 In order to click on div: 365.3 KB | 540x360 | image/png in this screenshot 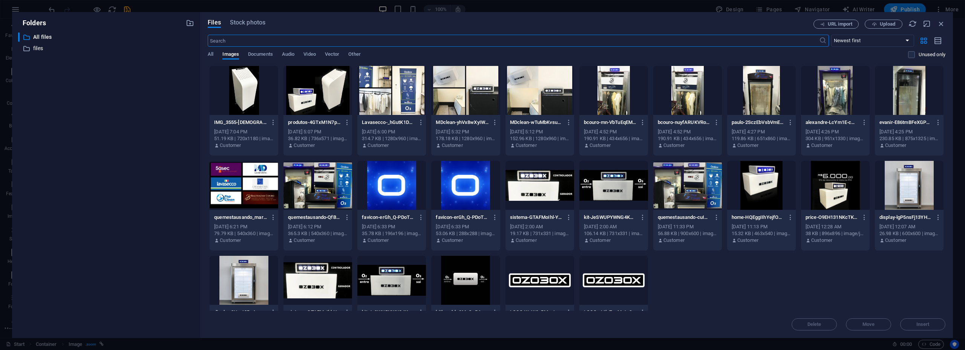, I will do `click(318, 234)`.